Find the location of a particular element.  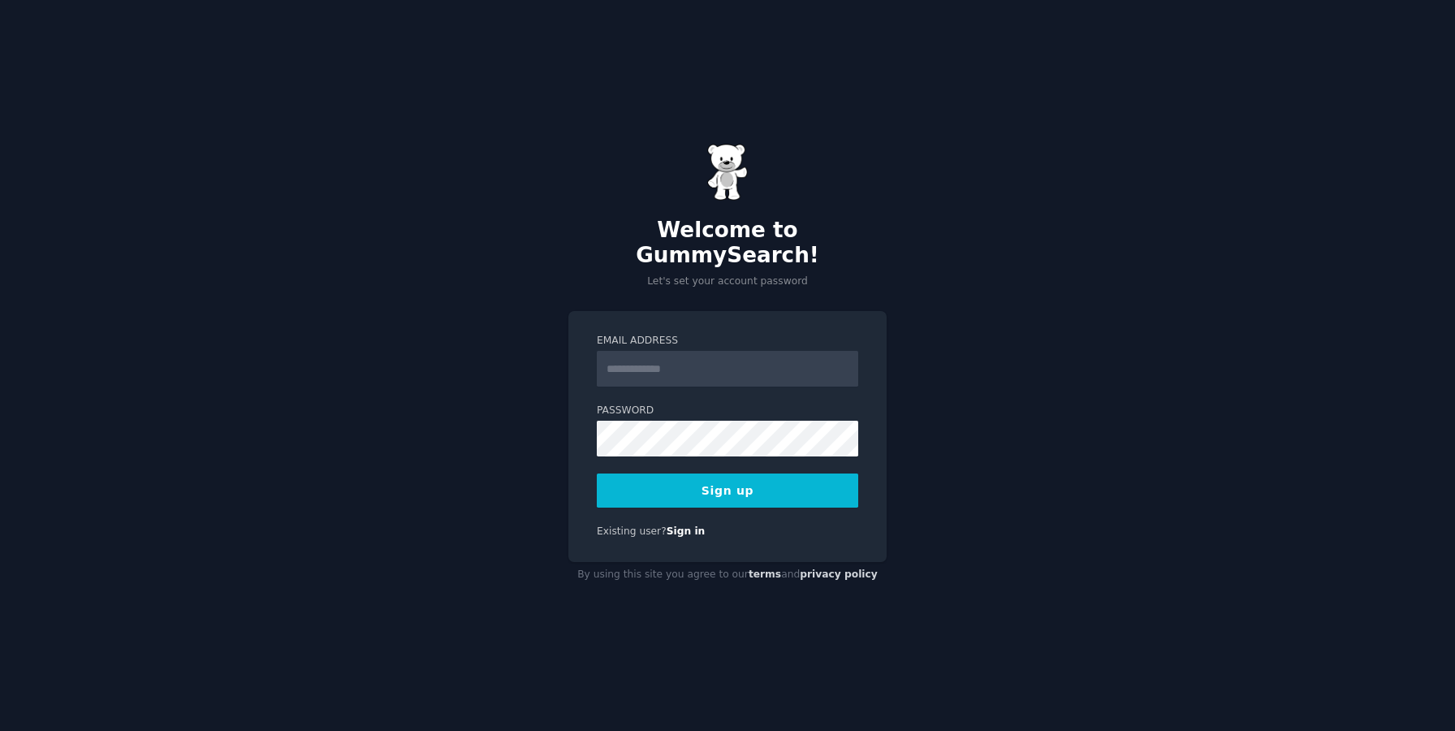

a: privacy policy is located at coordinates (838, 574).